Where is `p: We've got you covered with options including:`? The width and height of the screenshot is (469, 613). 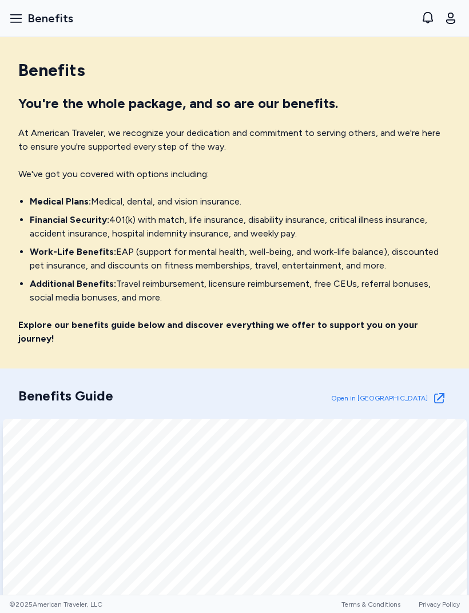
p: We've got you covered with options including: is located at coordinates (234, 174).